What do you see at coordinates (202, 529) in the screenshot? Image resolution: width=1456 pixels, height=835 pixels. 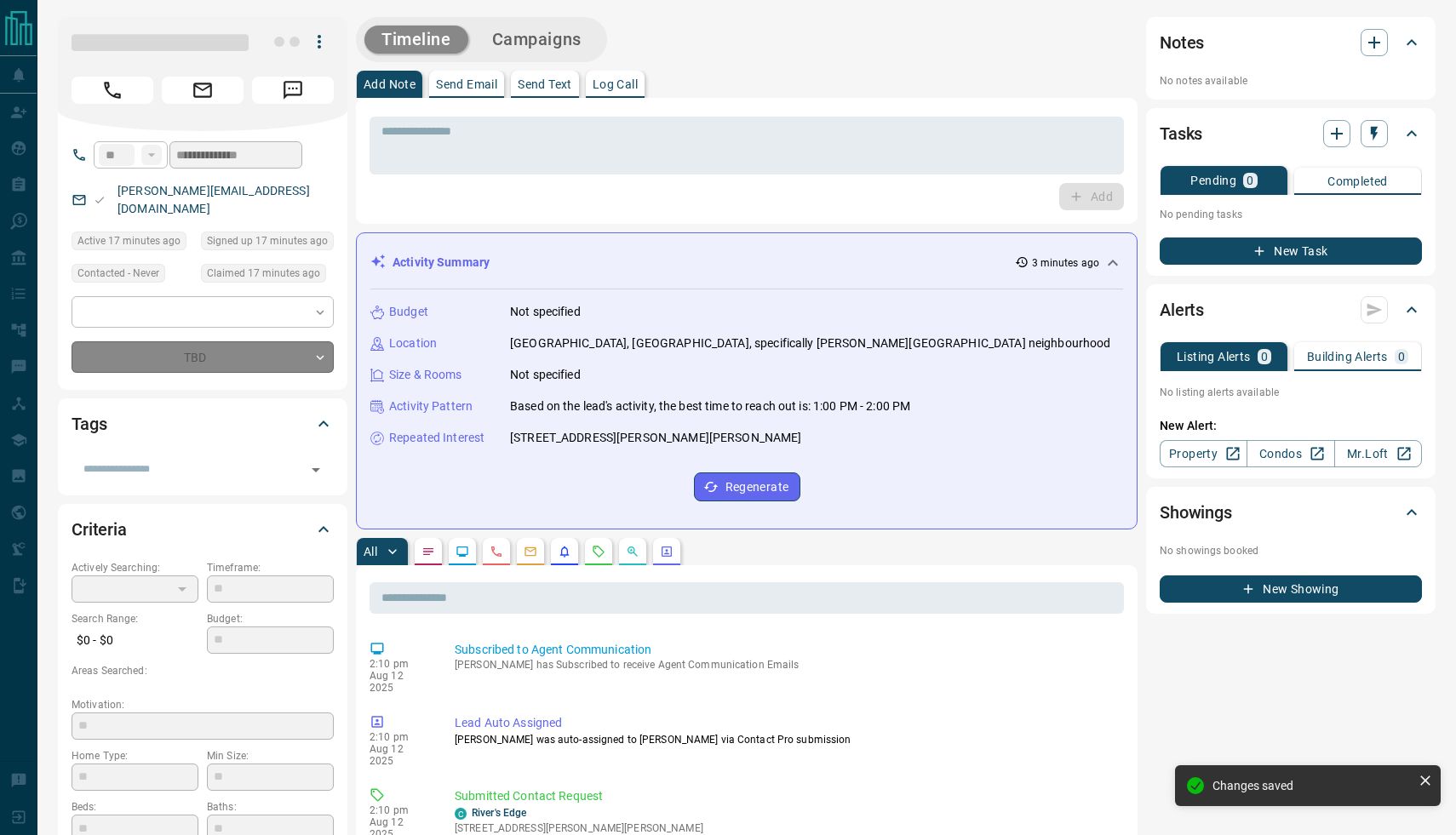 I see `div: Criteria` at bounding box center [202, 529].